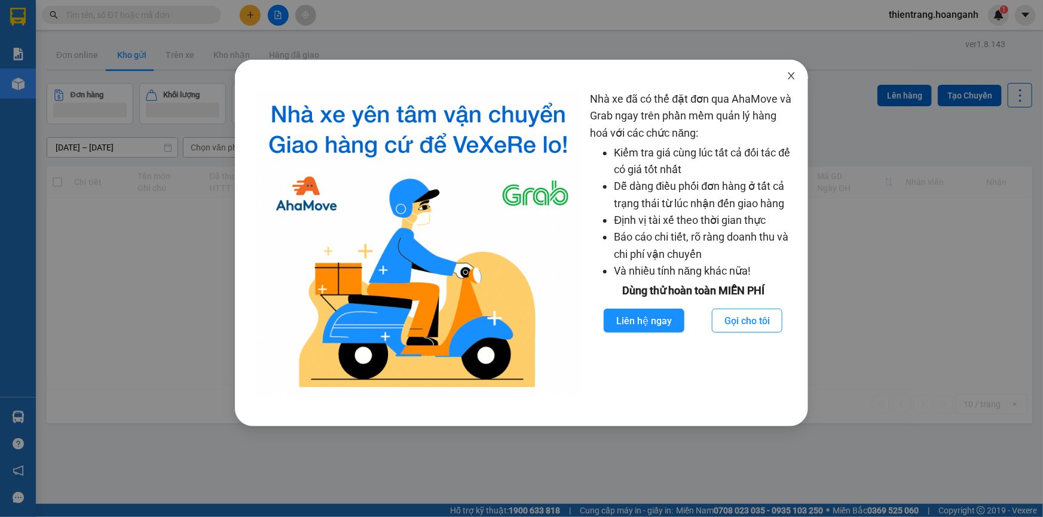 This screenshot has height=517, width=1043. Describe the element at coordinates (747, 321) in the screenshot. I see `button: Gọi cho tôi` at that location.